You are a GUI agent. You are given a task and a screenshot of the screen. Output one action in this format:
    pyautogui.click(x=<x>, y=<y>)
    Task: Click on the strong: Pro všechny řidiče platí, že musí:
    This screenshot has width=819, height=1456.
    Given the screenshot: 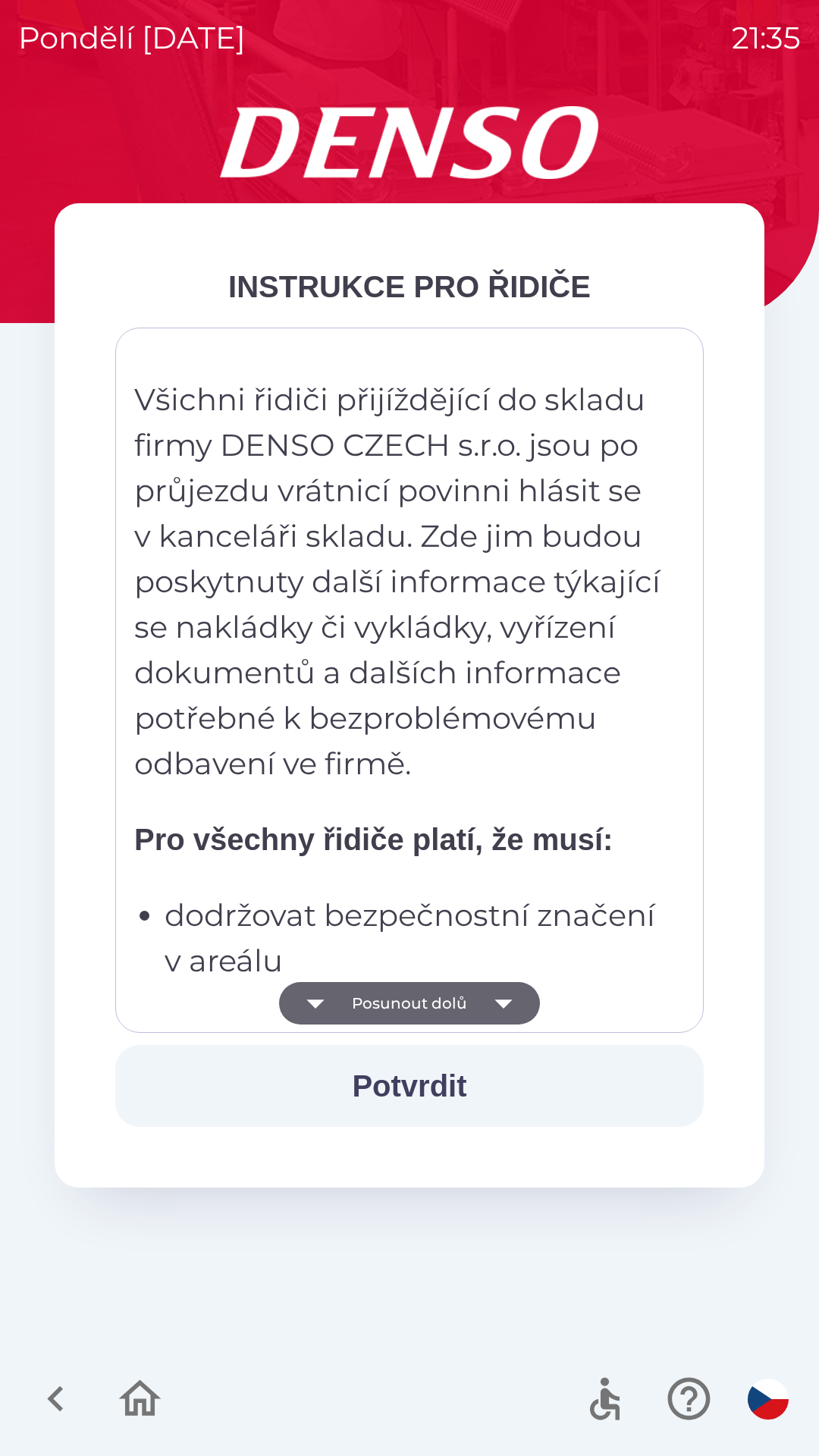 What is the action you would take?
    pyautogui.click(x=373, y=840)
    